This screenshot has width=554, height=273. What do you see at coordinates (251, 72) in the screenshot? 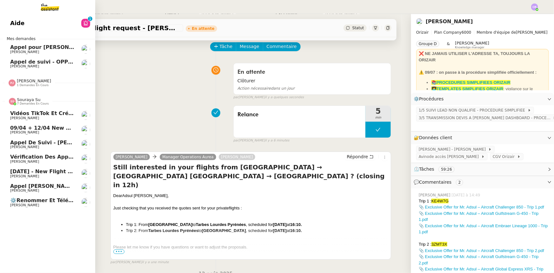
I see `span: En attente` at bounding box center [251, 72].